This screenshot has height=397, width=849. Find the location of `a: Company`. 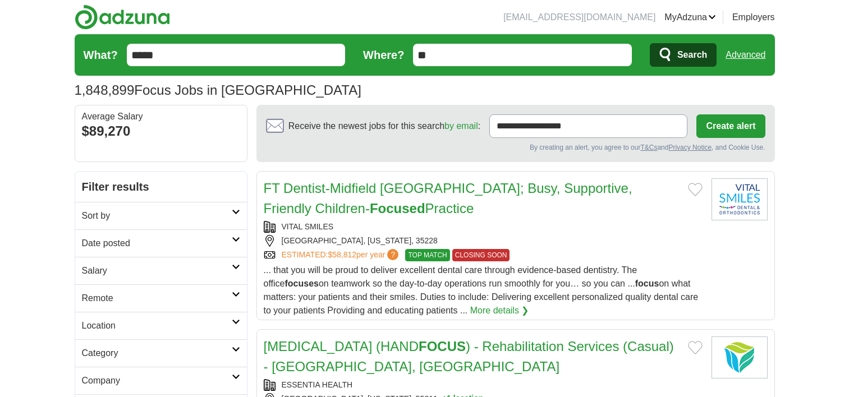

a: Company is located at coordinates (161, 381).